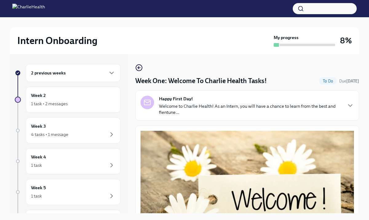 The width and height of the screenshot is (369, 220). Describe the element at coordinates (68, 192) in the screenshot. I see `a: Week 51 task` at that location.